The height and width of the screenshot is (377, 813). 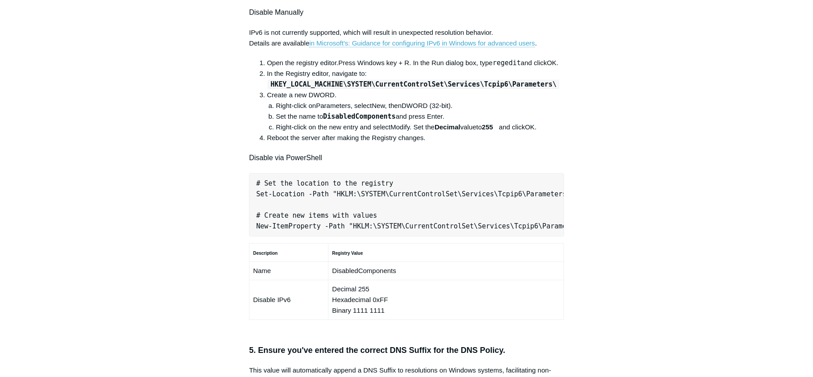 I want to click on span: value, so click(x=468, y=127).